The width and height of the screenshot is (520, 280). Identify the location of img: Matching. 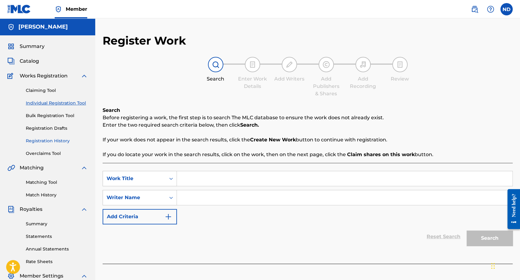
(11, 168).